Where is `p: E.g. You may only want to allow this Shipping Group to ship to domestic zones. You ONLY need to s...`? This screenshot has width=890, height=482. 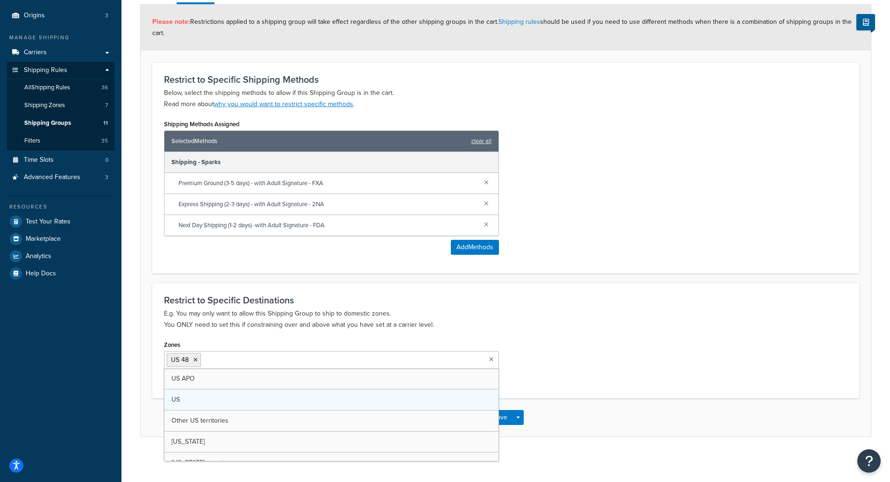
p: E.g. You may only want to allow this Shipping Group to ship to domestic zones. You ONLY need to s... is located at coordinates (506, 319).